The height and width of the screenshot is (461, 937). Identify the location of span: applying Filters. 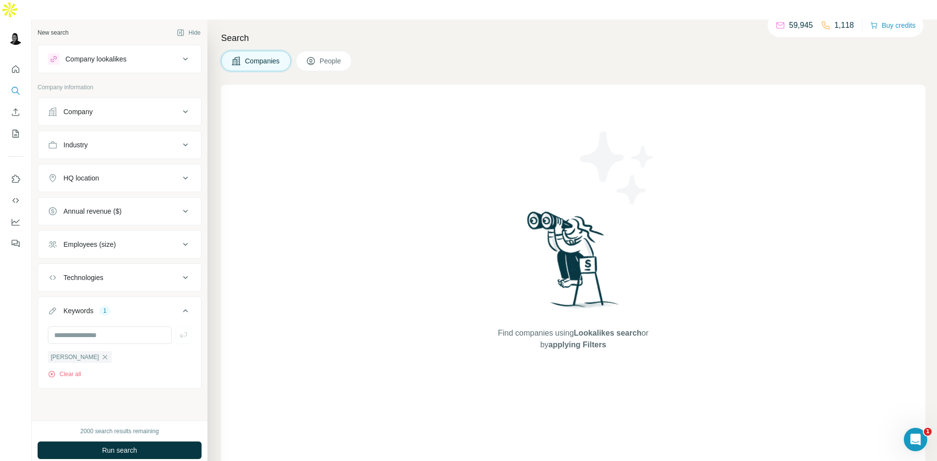
(577, 344).